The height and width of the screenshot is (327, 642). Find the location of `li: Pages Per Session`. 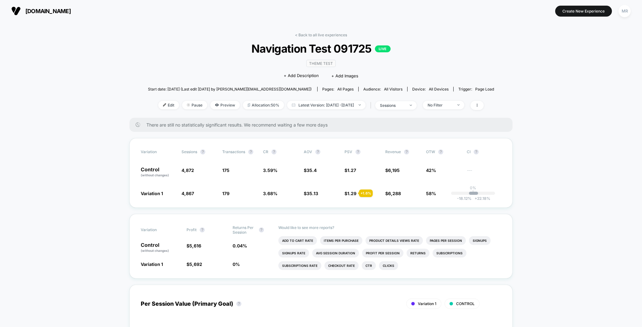

li: Pages Per Session is located at coordinates (446, 241).